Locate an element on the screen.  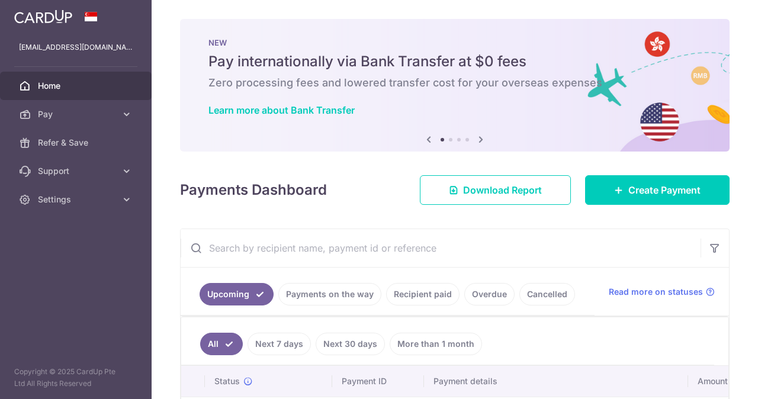
th: Payment details is located at coordinates (556, 382).